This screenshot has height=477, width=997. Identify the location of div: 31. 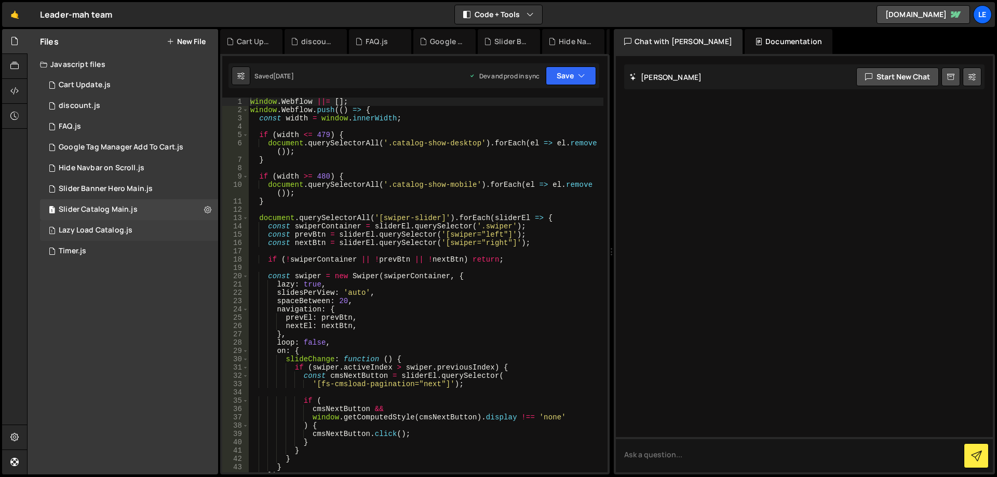
(235, 367).